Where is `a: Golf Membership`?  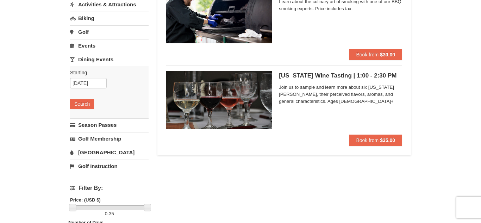
a: Golf Membership is located at coordinates (109, 138).